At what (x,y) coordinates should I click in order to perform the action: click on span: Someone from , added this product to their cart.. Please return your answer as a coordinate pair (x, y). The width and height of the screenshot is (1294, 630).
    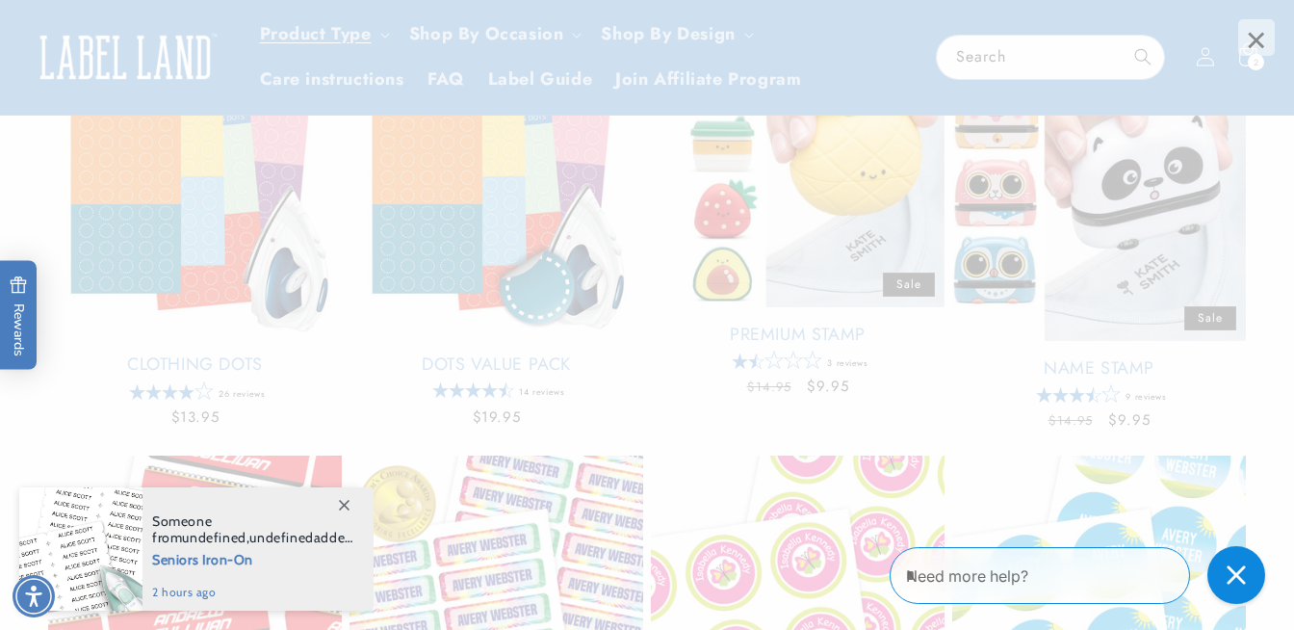
    Looking at the image, I should click on (252, 530).